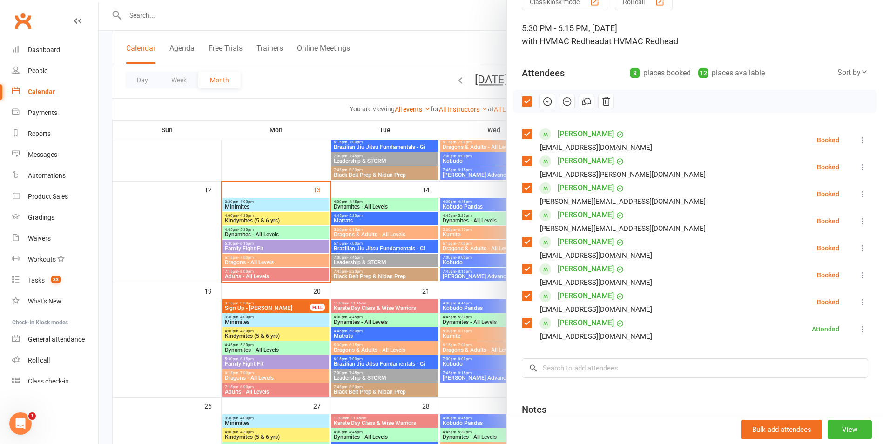 This screenshot has height=444, width=883. What do you see at coordinates (534, 410) in the screenshot?
I see `div: Notes` at bounding box center [534, 410].